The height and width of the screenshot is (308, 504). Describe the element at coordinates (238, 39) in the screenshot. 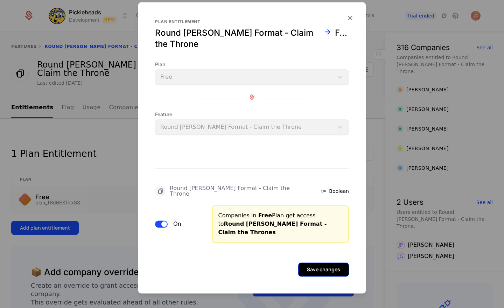

I see `div: Round Robin Format - Claim the Throne` at that location.